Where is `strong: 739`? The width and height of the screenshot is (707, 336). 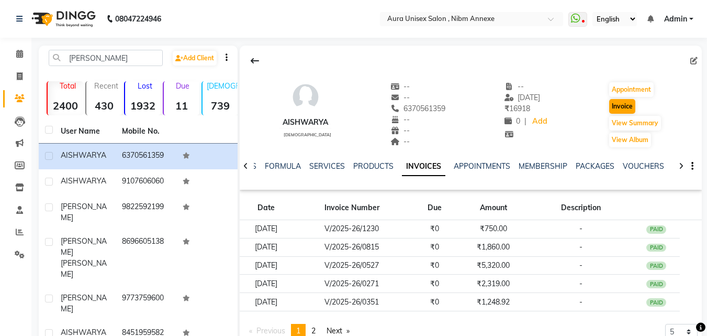 strong: 739 is located at coordinates (220, 105).